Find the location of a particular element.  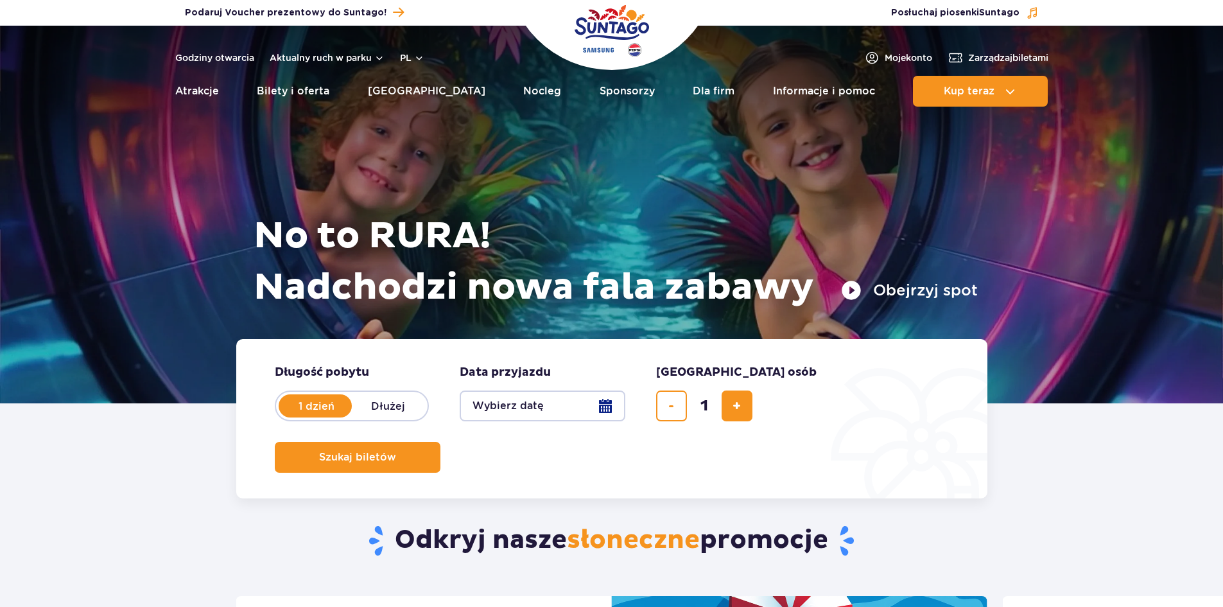

a: Podaruj Voucher prezentowy do Suntago! is located at coordinates (294, 12).